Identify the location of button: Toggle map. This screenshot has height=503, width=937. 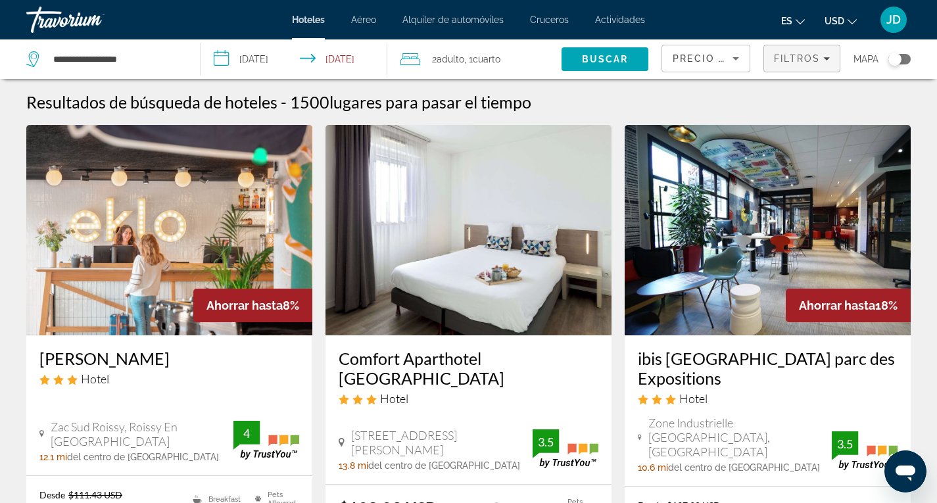
(894, 59).